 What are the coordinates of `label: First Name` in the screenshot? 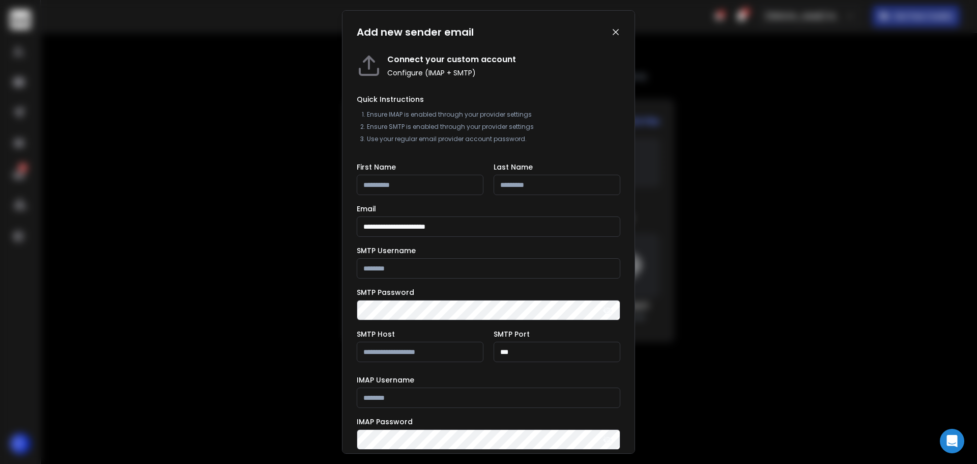 It's located at (376, 167).